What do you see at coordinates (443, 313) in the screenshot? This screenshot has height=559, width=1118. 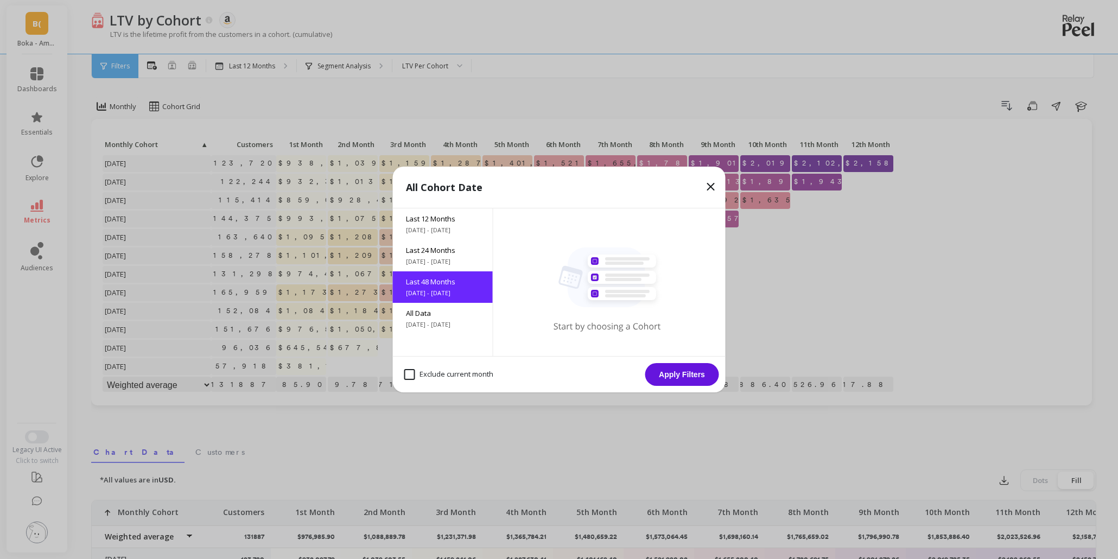 I see `span: All Data` at bounding box center [443, 313].